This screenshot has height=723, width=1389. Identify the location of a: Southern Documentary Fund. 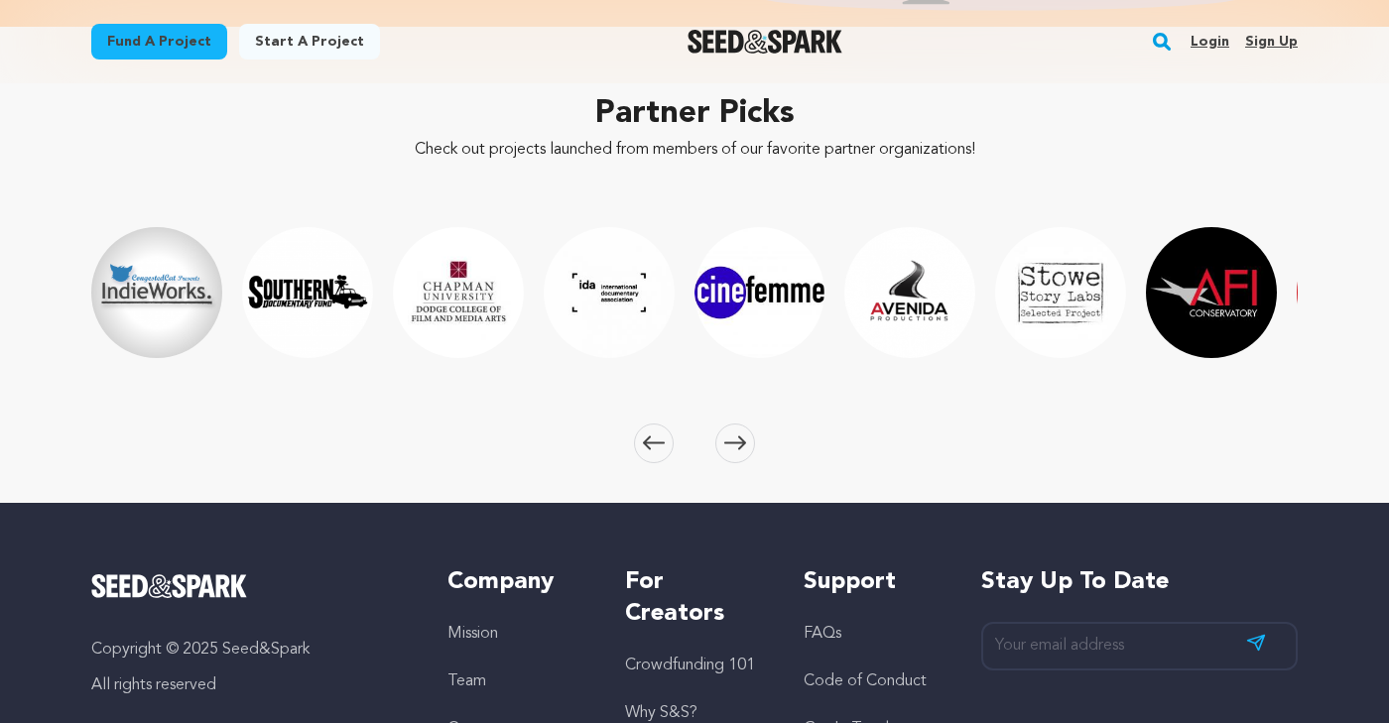
(307, 293).